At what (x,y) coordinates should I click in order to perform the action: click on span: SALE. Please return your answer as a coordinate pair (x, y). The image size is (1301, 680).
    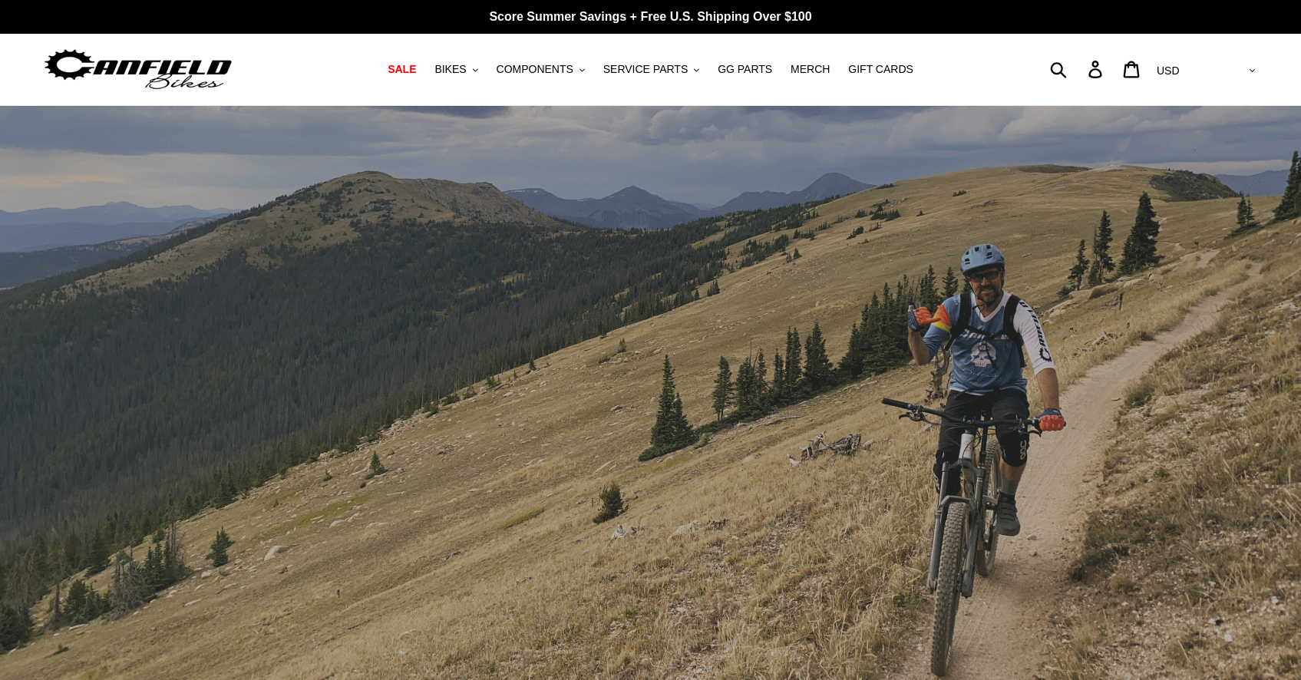
    Looking at the image, I should click on (401, 69).